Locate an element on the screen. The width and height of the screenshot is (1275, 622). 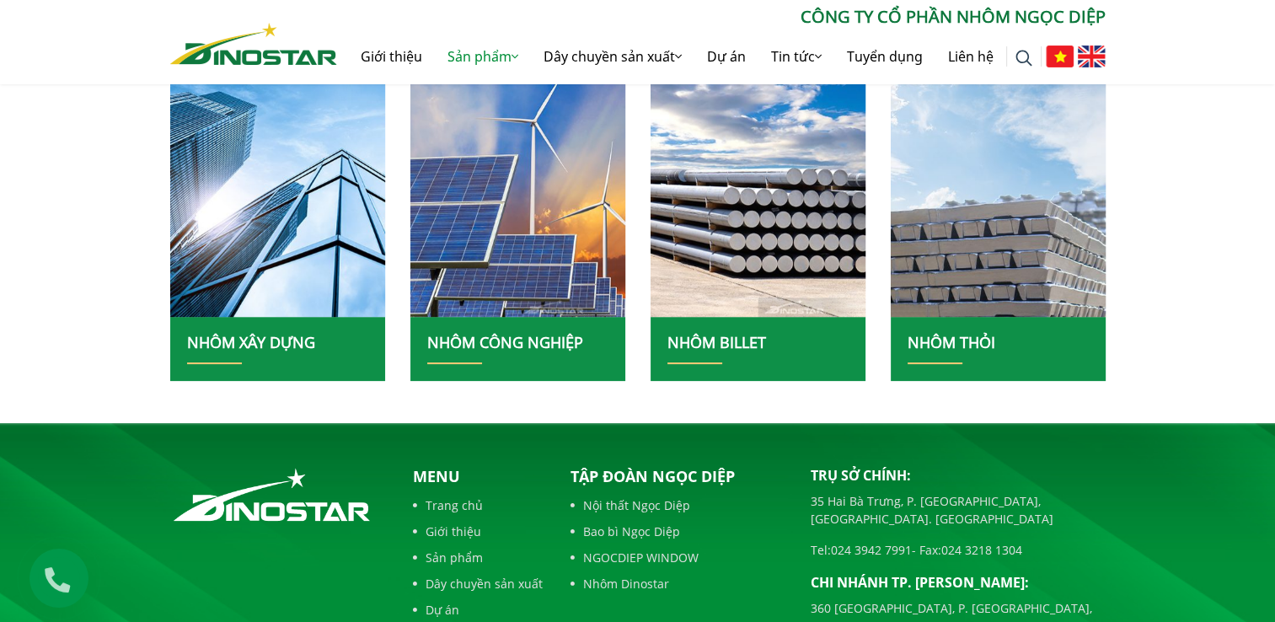
a: Nhôm Dinostar is located at coordinates (677, 583).